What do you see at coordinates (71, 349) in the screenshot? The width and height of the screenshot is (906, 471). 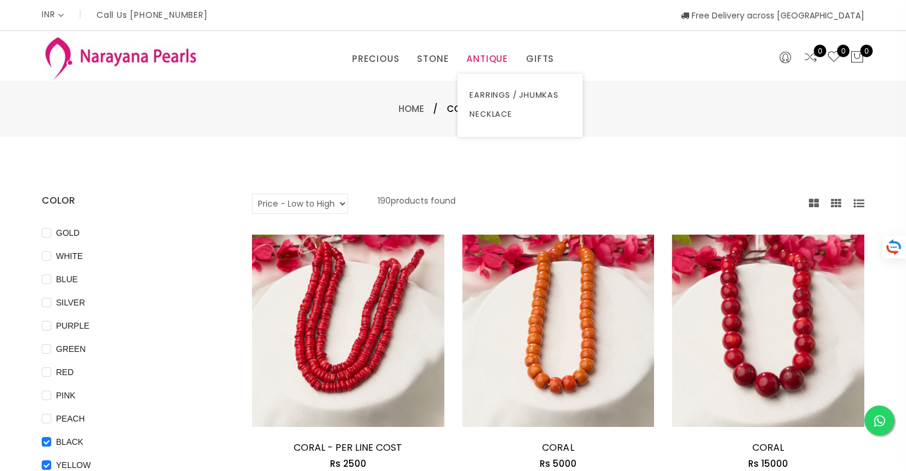 I see `span: GREEN` at bounding box center [71, 349].